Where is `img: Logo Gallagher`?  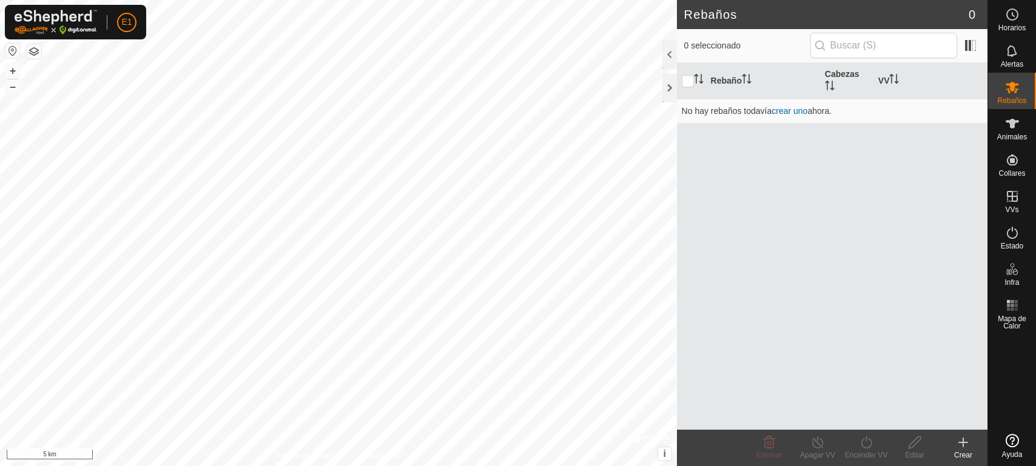 img: Logo Gallagher is located at coordinates (56, 22).